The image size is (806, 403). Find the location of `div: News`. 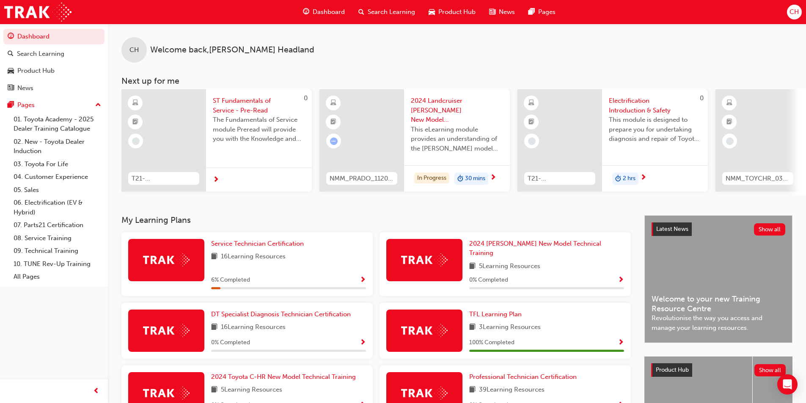

div: News is located at coordinates (25, 88).